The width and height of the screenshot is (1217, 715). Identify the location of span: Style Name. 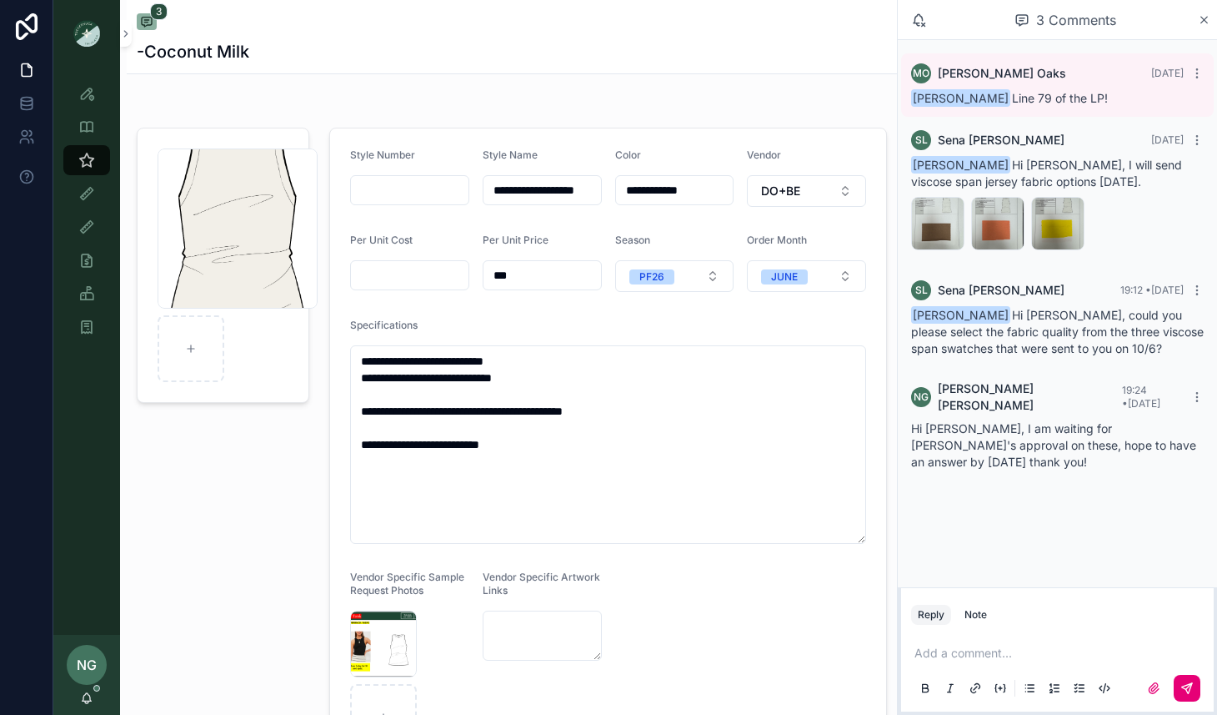
(510, 154).